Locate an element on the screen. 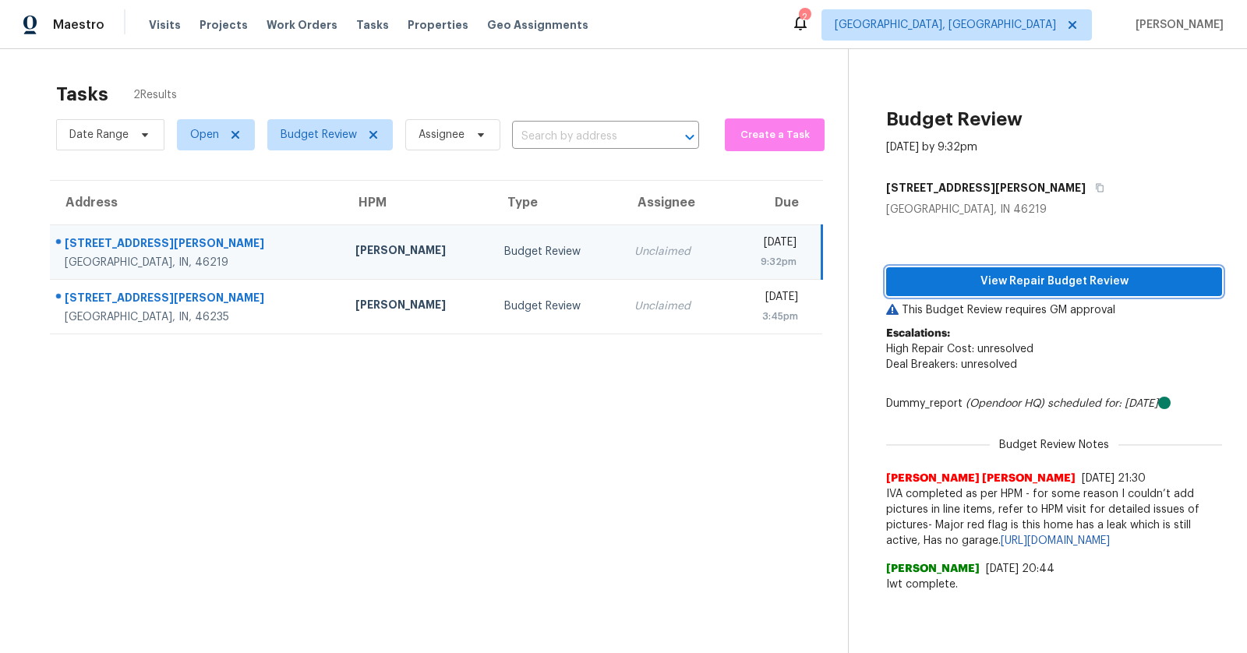  th: Assignee is located at coordinates (674, 203).